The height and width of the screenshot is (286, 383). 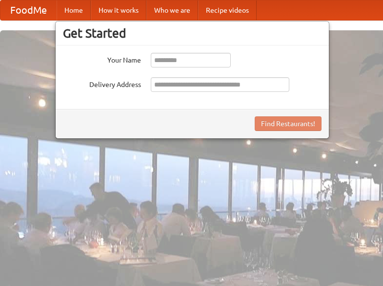 What do you see at coordinates (102, 83) in the screenshot?
I see `label: Delivery Address` at bounding box center [102, 83].